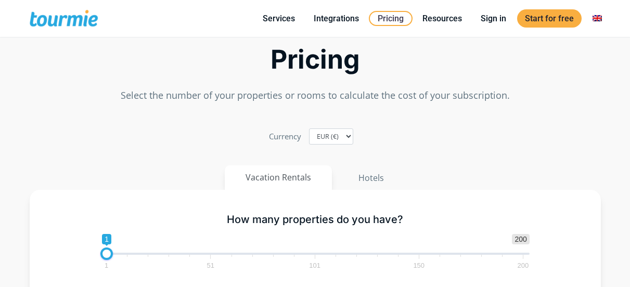 Image resolution: width=630 pixels, height=287 pixels. What do you see at coordinates (285, 136) in the screenshot?
I see `label: Currency` at bounding box center [285, 136].